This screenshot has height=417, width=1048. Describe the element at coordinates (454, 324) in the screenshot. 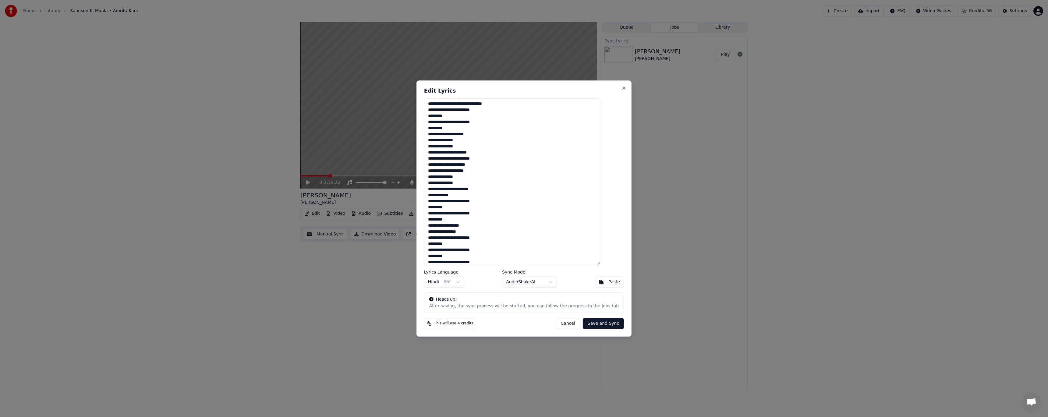

I see `span: This will use 4 credits` at that location.